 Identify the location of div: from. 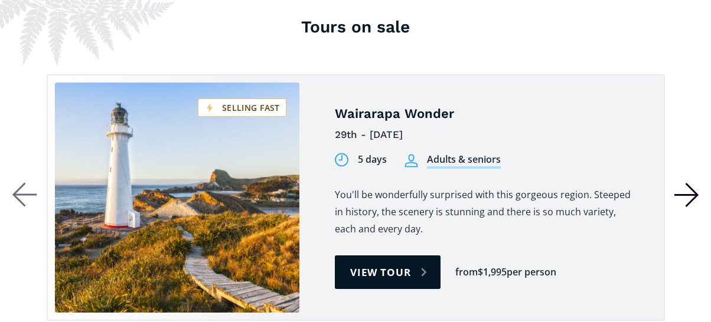
(466, 272).